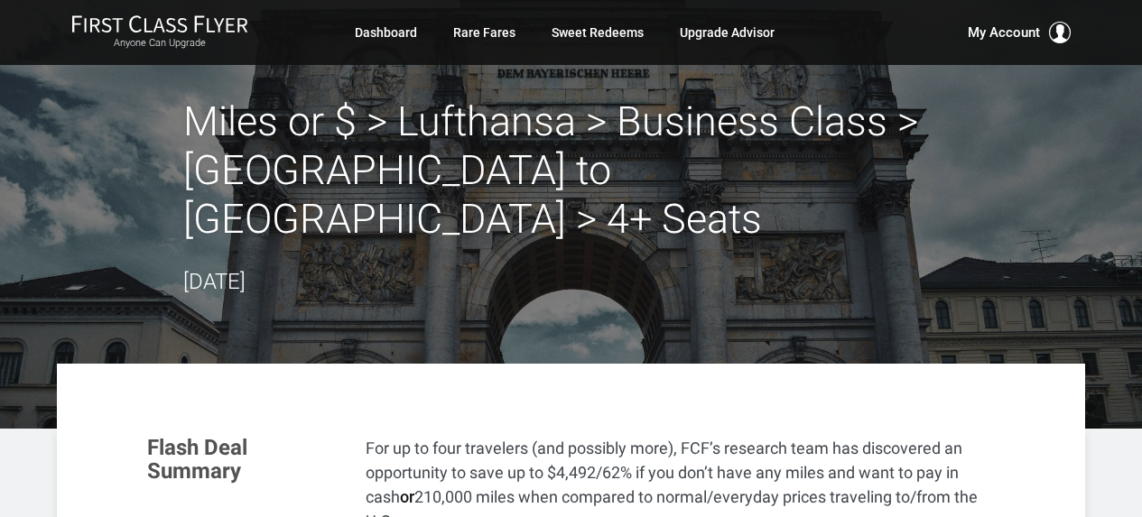 This screenshot has height=517, width=1142. What do you see at coordinates (598, 33) in the screenshot?
I see `a: Sweet Redeems` at bounding box center [598, 33].